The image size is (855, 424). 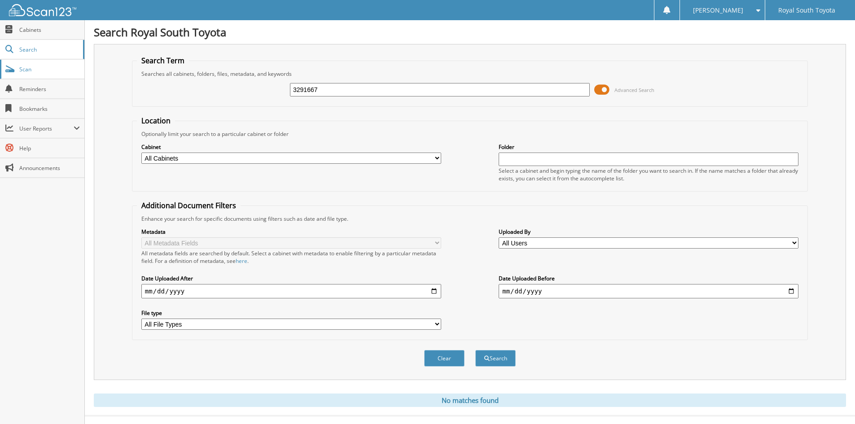 I want to click on span: Help, so click(x=49, y=148).